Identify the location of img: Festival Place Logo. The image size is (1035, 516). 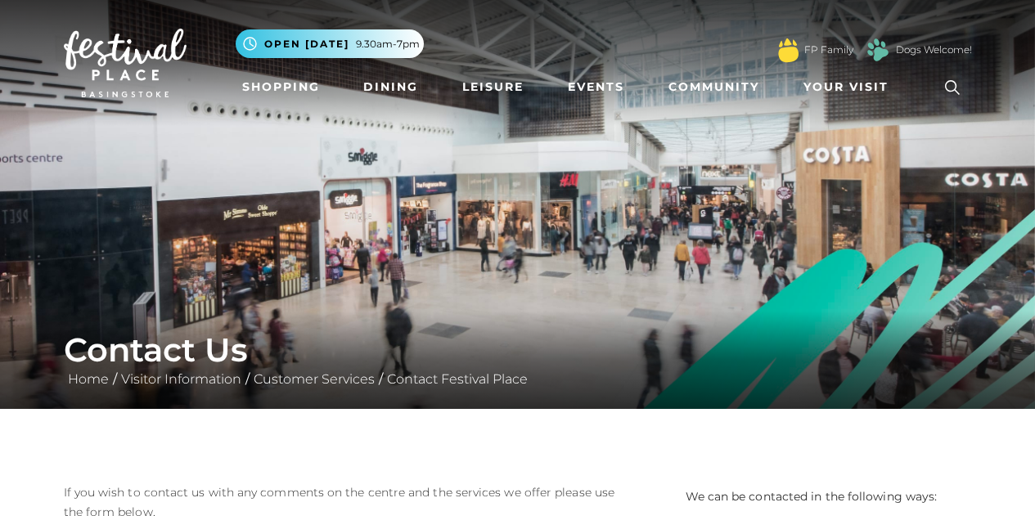
(125, 63).